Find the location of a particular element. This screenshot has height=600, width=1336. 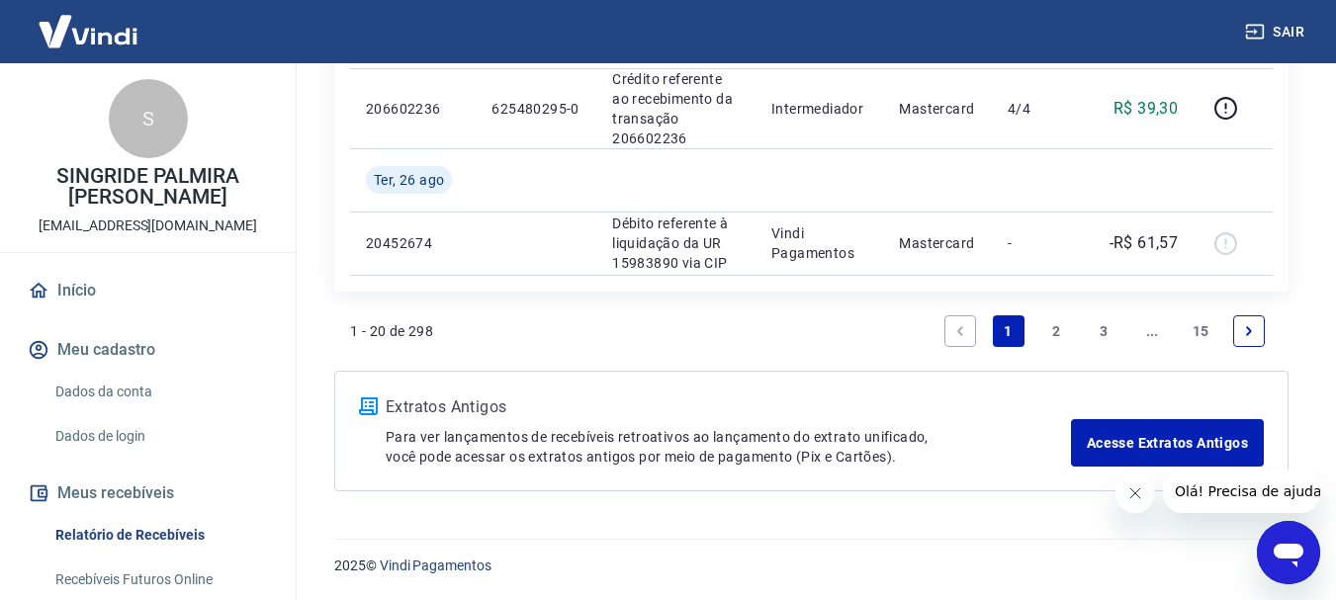

a: Page 1 is your current page is located at coordinates (1009, 331).